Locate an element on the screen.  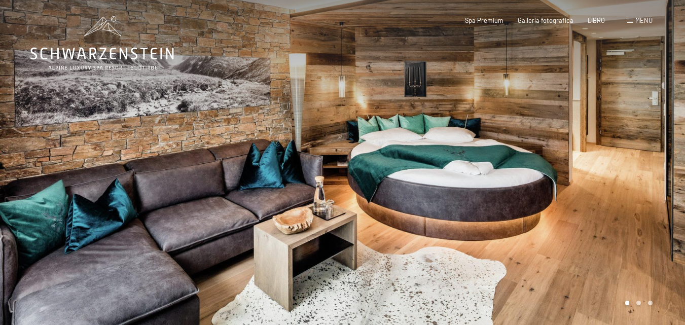
a: Spa Premium is located at coordinates (484, 20).